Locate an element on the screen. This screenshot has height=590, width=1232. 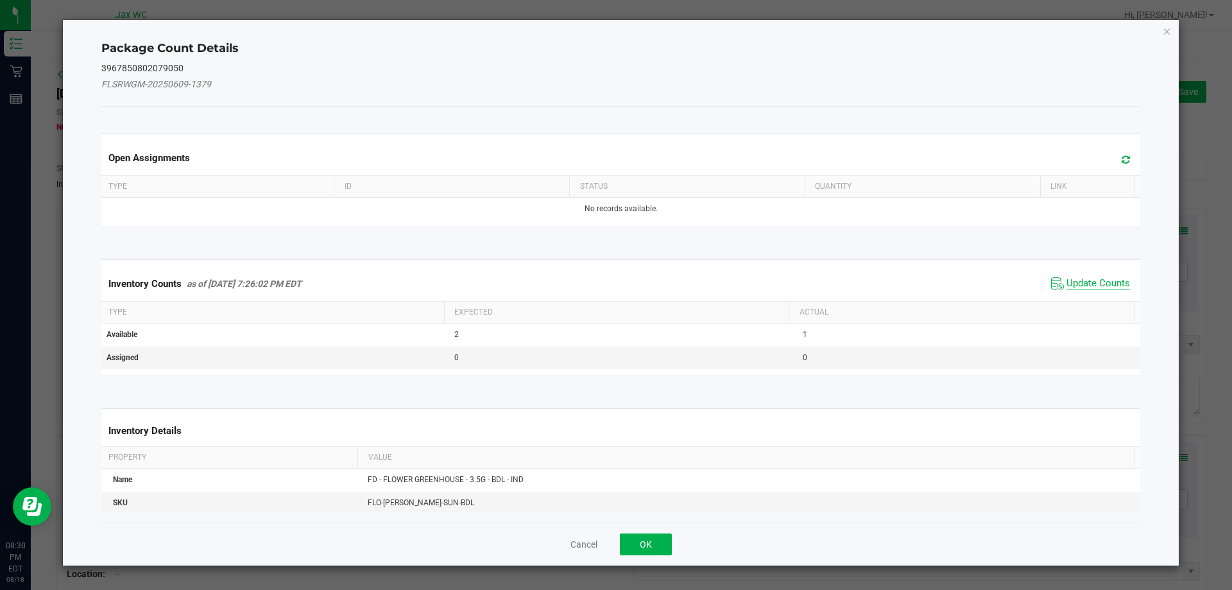
h4: Package Count Details is located at coordinates (621, 49).